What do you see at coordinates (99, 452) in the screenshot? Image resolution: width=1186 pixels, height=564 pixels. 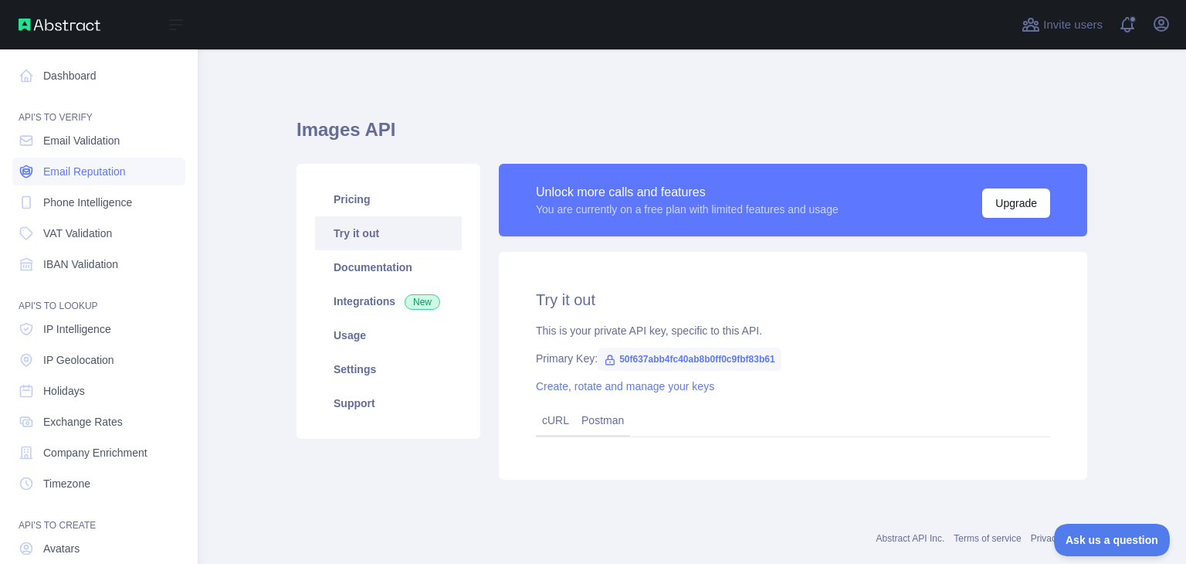 I see `a: Company Enrichment` at bounding box center [99, 452].